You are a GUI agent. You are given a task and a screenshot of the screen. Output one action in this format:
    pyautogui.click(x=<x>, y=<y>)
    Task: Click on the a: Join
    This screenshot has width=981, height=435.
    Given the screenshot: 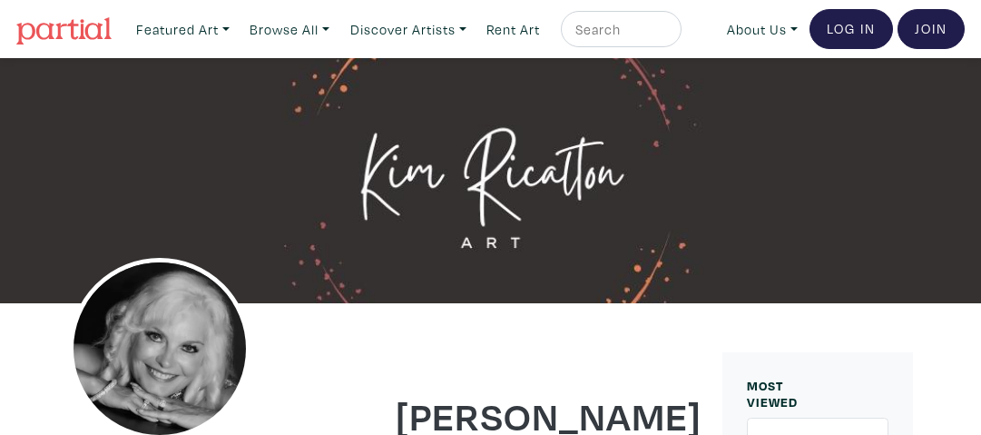 What is the action you would take?
    pyautogui.click(x=931, y=29)
    